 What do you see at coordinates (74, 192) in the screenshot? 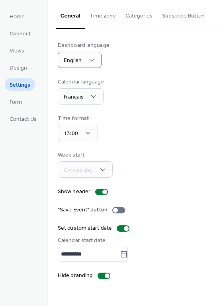
I see `div: Show header` at bounding box center [74, 192].